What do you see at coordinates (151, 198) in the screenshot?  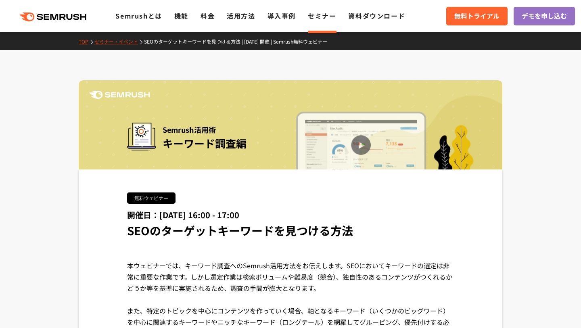 I see `div: 無料ウェビナー` at bounding box center [151, 198].